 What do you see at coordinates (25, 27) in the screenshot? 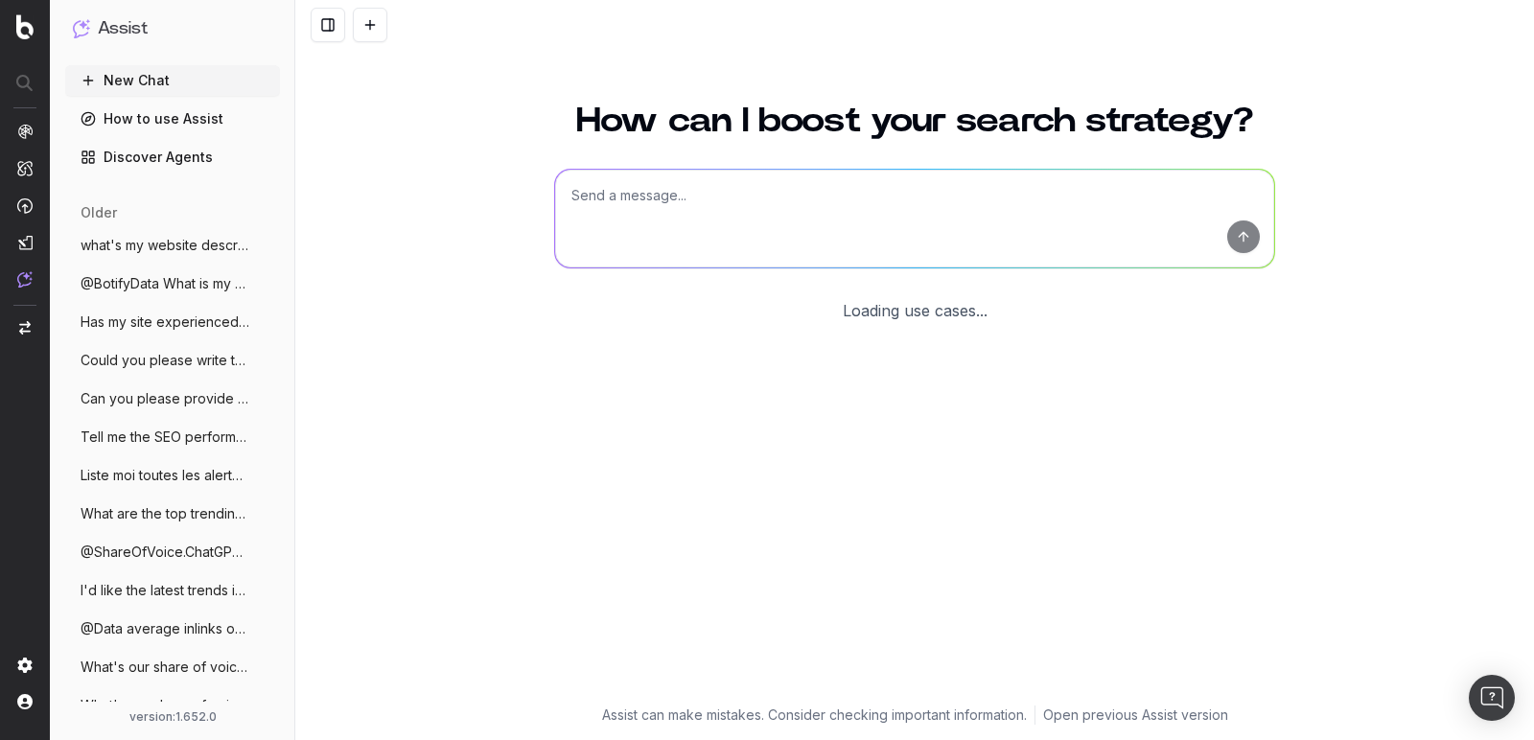
I see `img: Botify logo` at bounding box center [25, 27].